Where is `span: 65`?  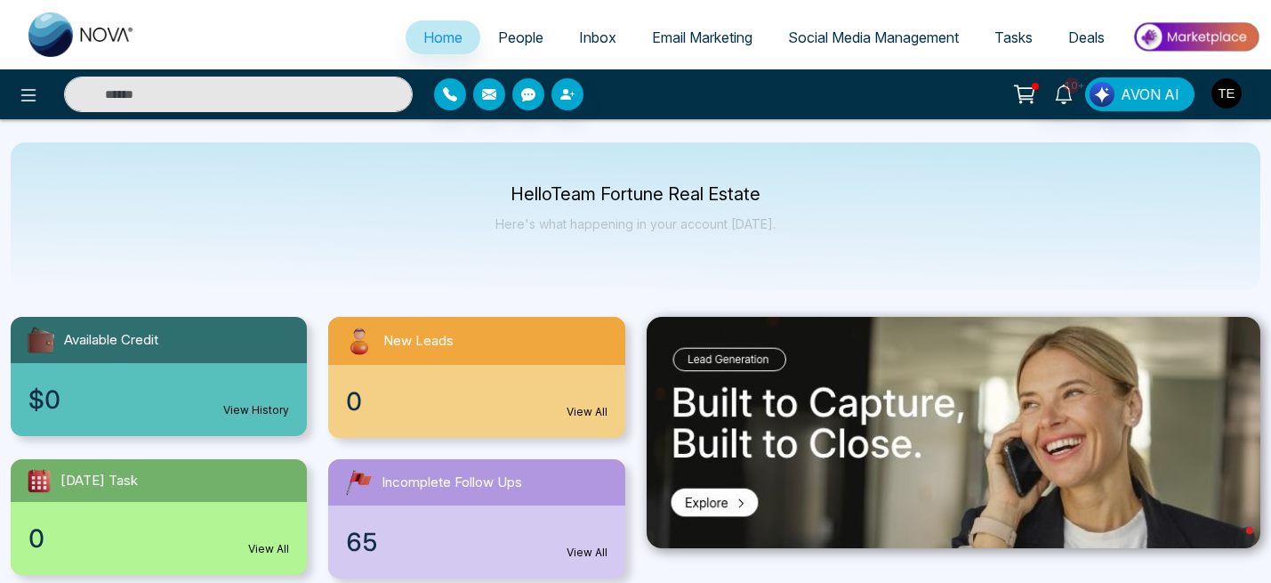 span: 65 is located at coordinates (362, 542).